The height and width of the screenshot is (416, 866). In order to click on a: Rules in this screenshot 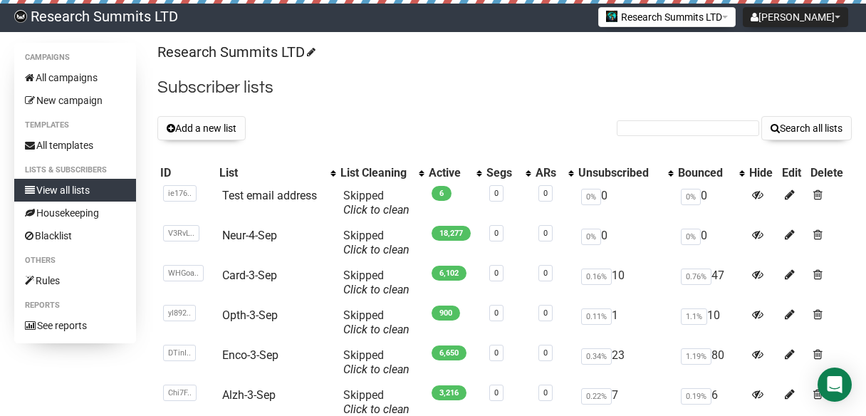, I will do `click(75, 281)`.